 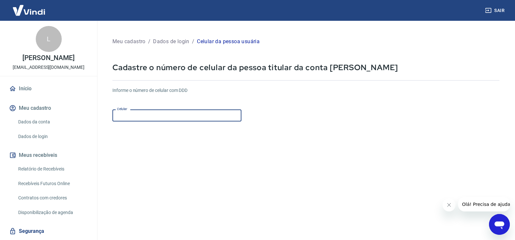 I want to click on span: Olá! Precisa de ajuda?, so click(x=29, y=7).